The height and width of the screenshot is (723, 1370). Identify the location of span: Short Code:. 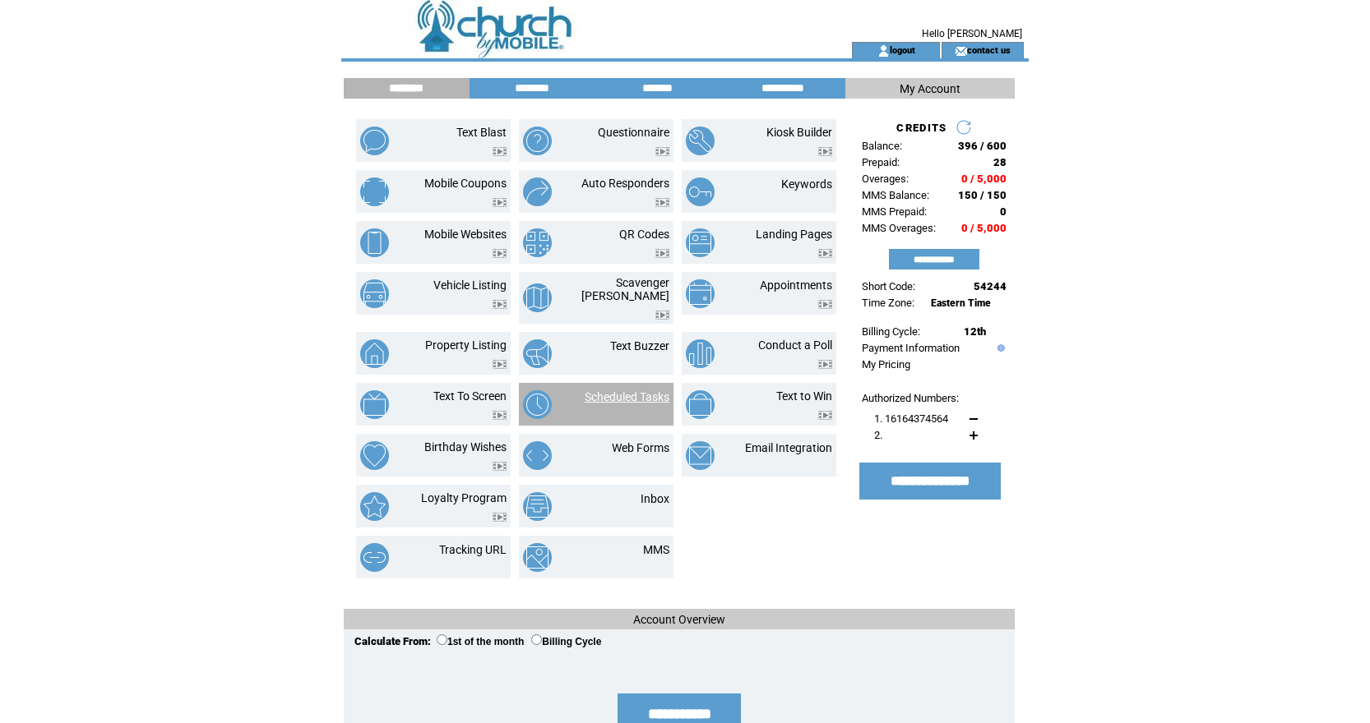
(888, 286).